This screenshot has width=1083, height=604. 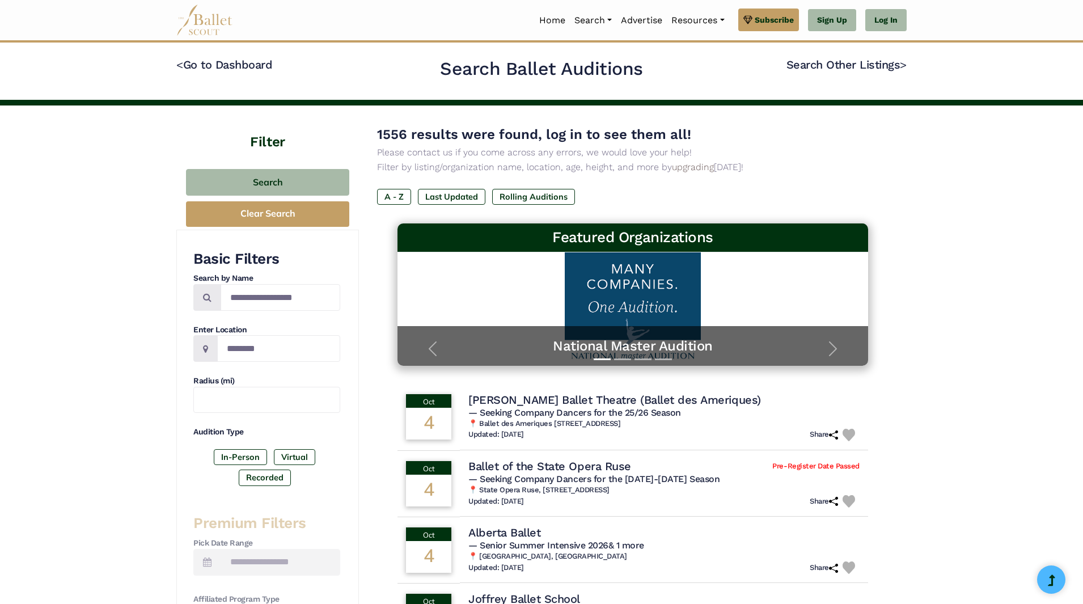 I want to click on input: Search by names..., so click(x=280, y=297).